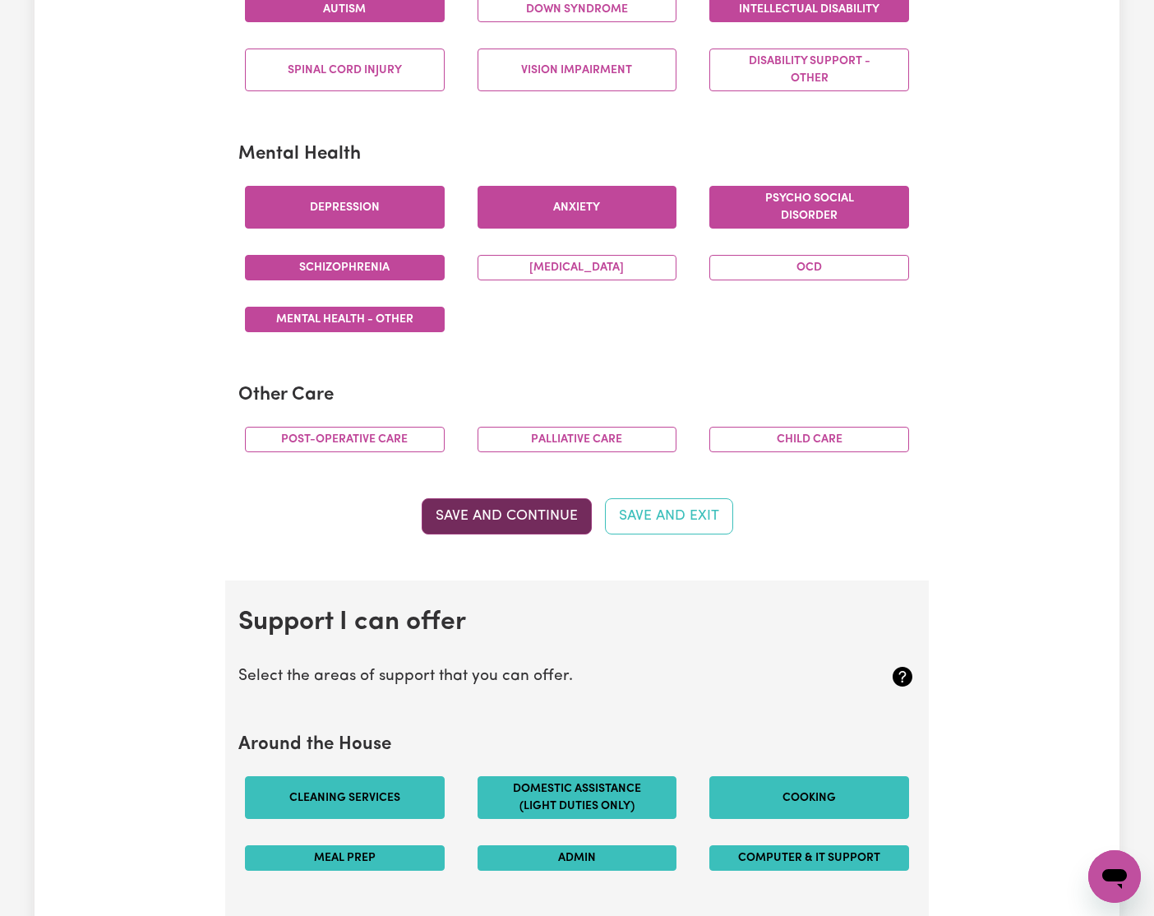 The height and width of the screenshot is (916, 1154). Describe the element at coordinates (344, 267) in the screenshot. I see `button: Schizophrenia` at that location.